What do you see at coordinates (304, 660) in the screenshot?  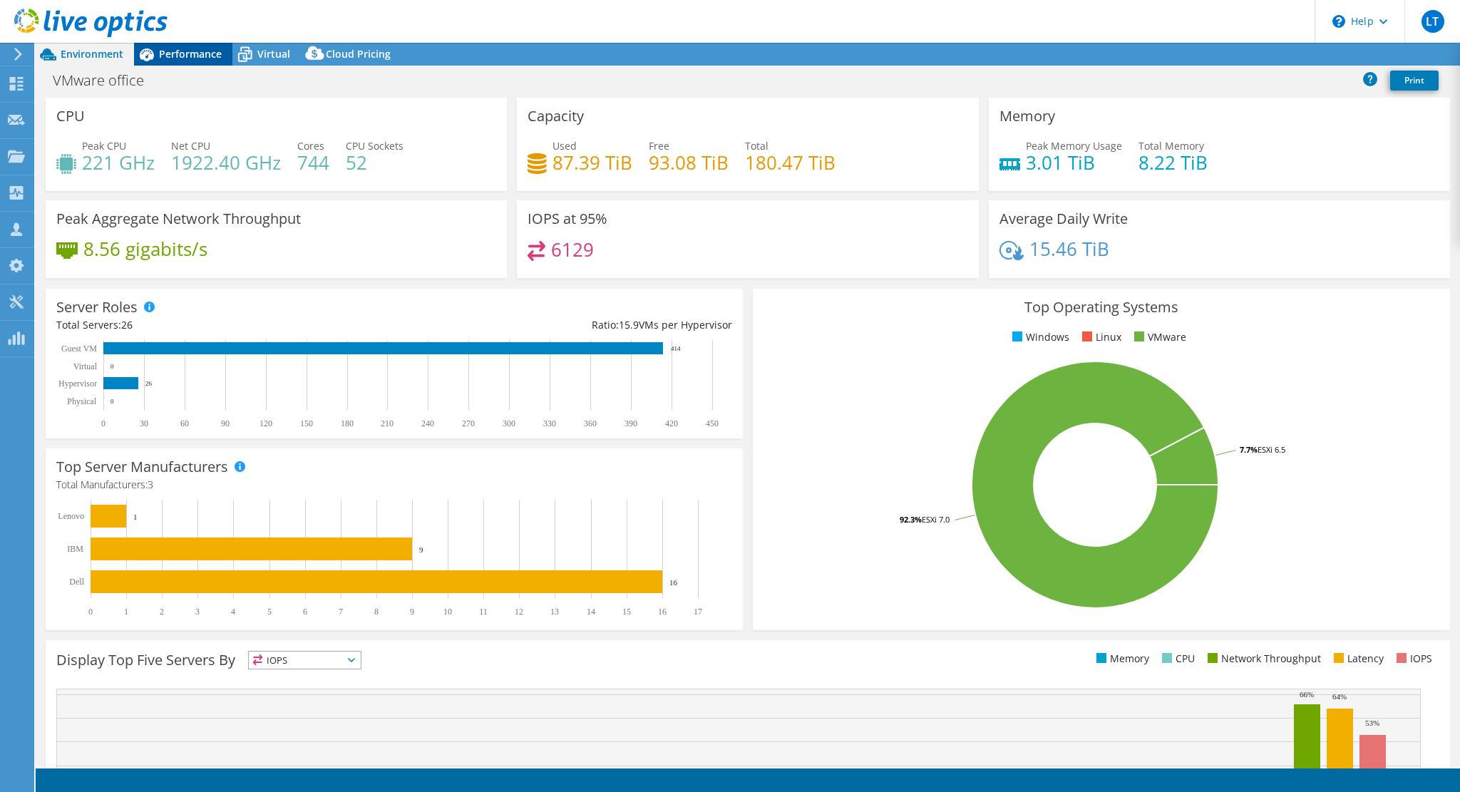 I see `span: IOPS` at bounding box center [304, 660].